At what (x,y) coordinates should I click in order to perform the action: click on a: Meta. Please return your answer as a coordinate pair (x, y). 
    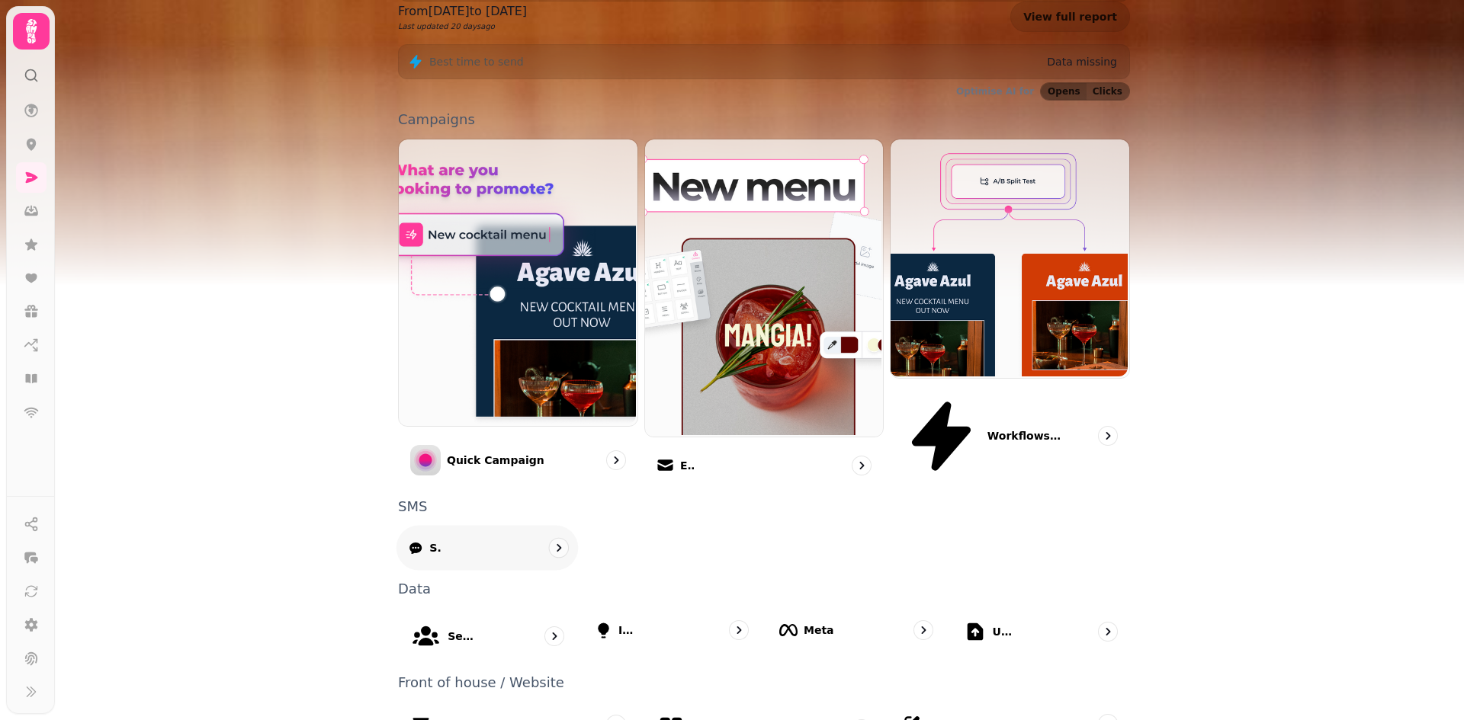
    Looking at the image, I should click on (856, 636).